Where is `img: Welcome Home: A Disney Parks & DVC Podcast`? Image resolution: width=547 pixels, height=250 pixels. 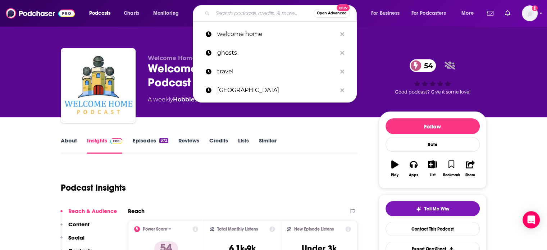
img: Welcome Home: A Disney Parks & DVC Podcast is located at coordinates (98, 86).